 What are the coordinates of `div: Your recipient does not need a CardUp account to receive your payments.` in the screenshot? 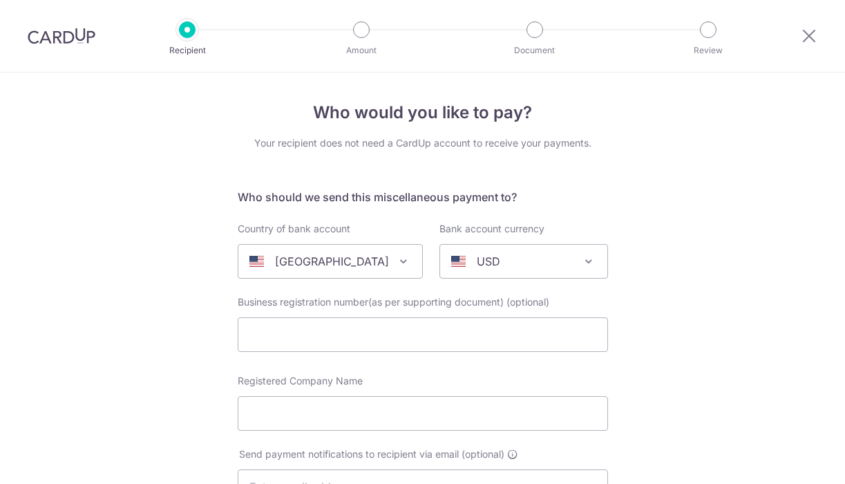 It's located at (423, 143).